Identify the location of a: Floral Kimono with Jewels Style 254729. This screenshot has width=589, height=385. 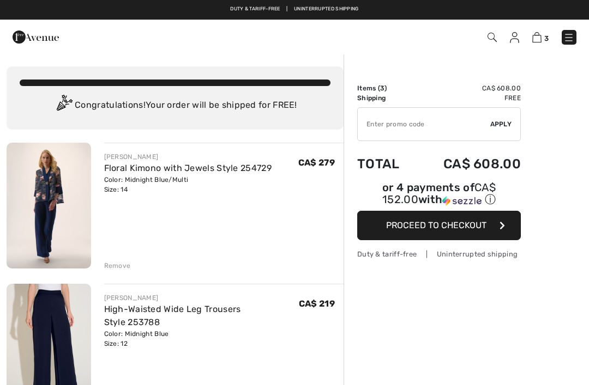
(188, 168).